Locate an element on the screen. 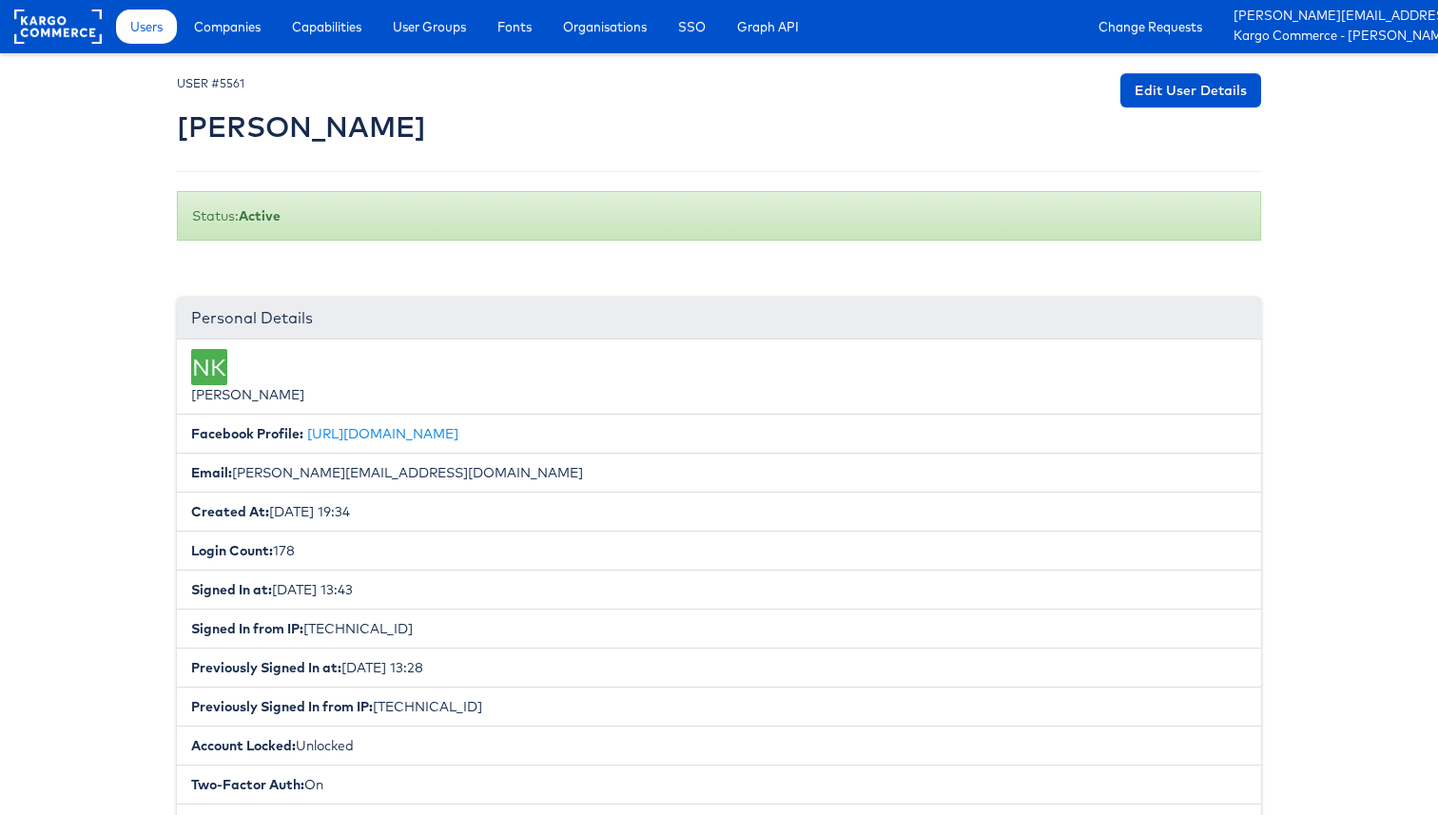  b: Previously Signed In from IP: is located at coordinates (282, 707).